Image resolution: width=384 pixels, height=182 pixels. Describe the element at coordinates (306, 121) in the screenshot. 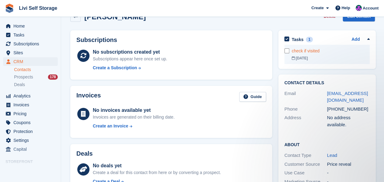

I see `div: Address` at that location.